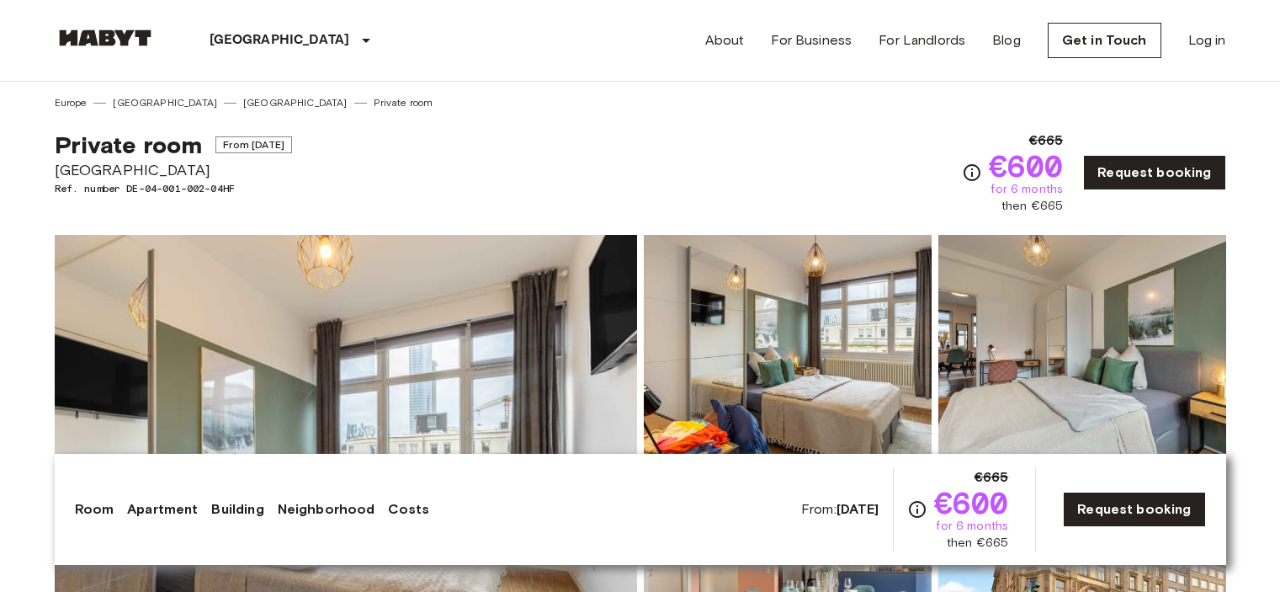 The height and width of the screenshot is (592, 1280). I want to click on a: For Landlords, so click(921, 40).